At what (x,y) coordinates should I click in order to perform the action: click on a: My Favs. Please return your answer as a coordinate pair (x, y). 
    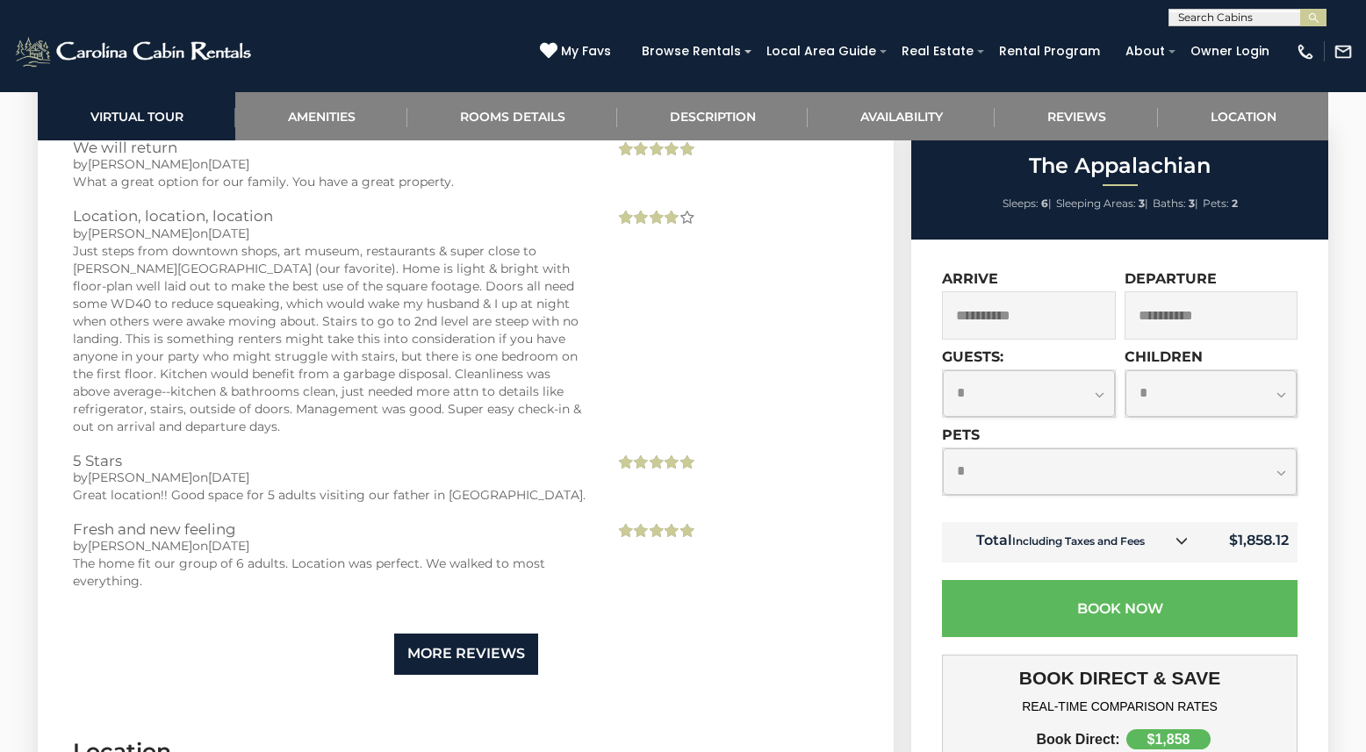
    Looking at the image, I should click on (578, 52).